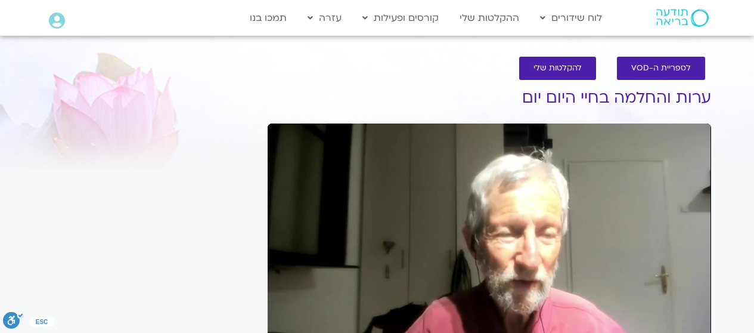 This screenshot has height=333, width=754. What do you see at coordinates (557, 68) in the screenshot?
I see `a: להקלטות שלי` at bounding box center [557, 68].